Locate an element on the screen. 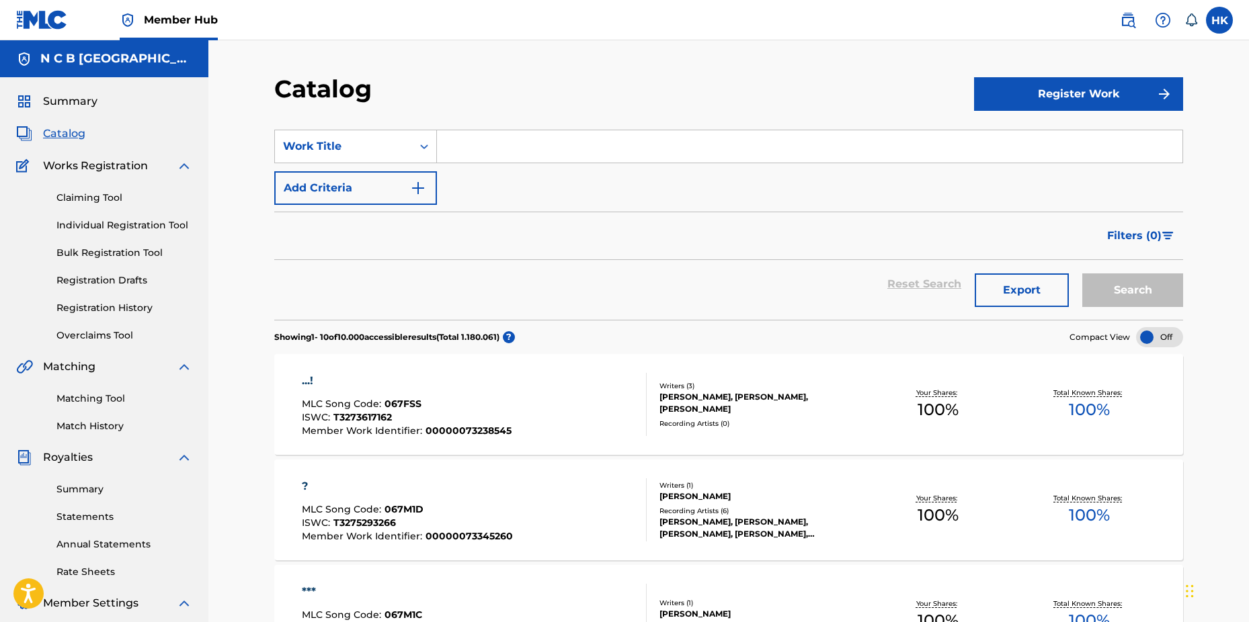 The width and height of the screenshot is (1249, 622). img: Works Registration is located at coordinates (25, 166).